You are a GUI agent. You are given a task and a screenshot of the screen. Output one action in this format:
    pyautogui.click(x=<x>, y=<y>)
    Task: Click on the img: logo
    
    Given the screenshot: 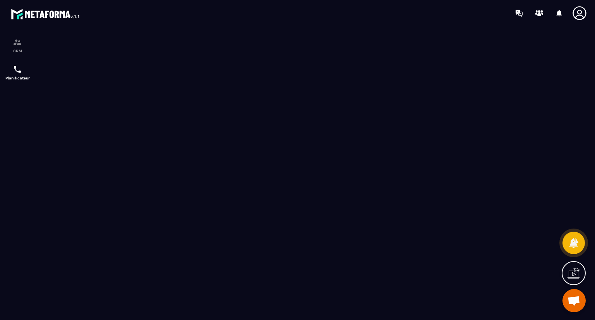 What is the action you would take?
    pyautogui.click(x=46, y=14)
    